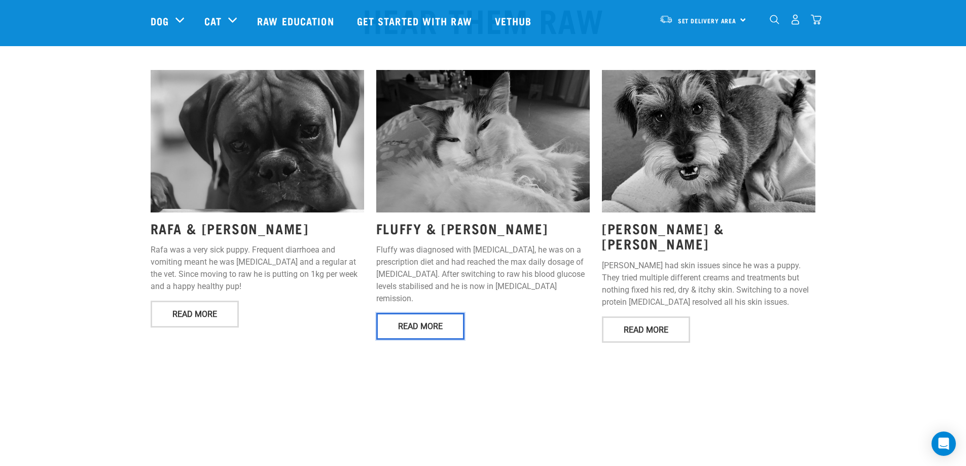 The width and height of the screenshot is (966, 466). I want to click on a: Raw Education, so click(297, 21).